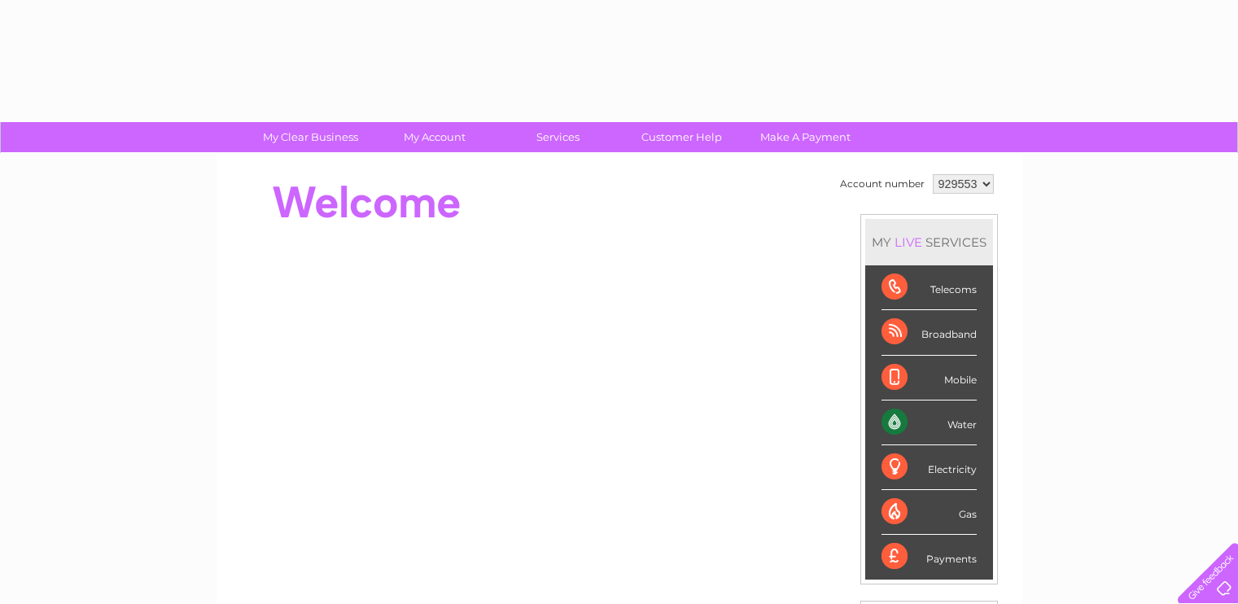  I want to click on div: Electricity, so click(928, 467).